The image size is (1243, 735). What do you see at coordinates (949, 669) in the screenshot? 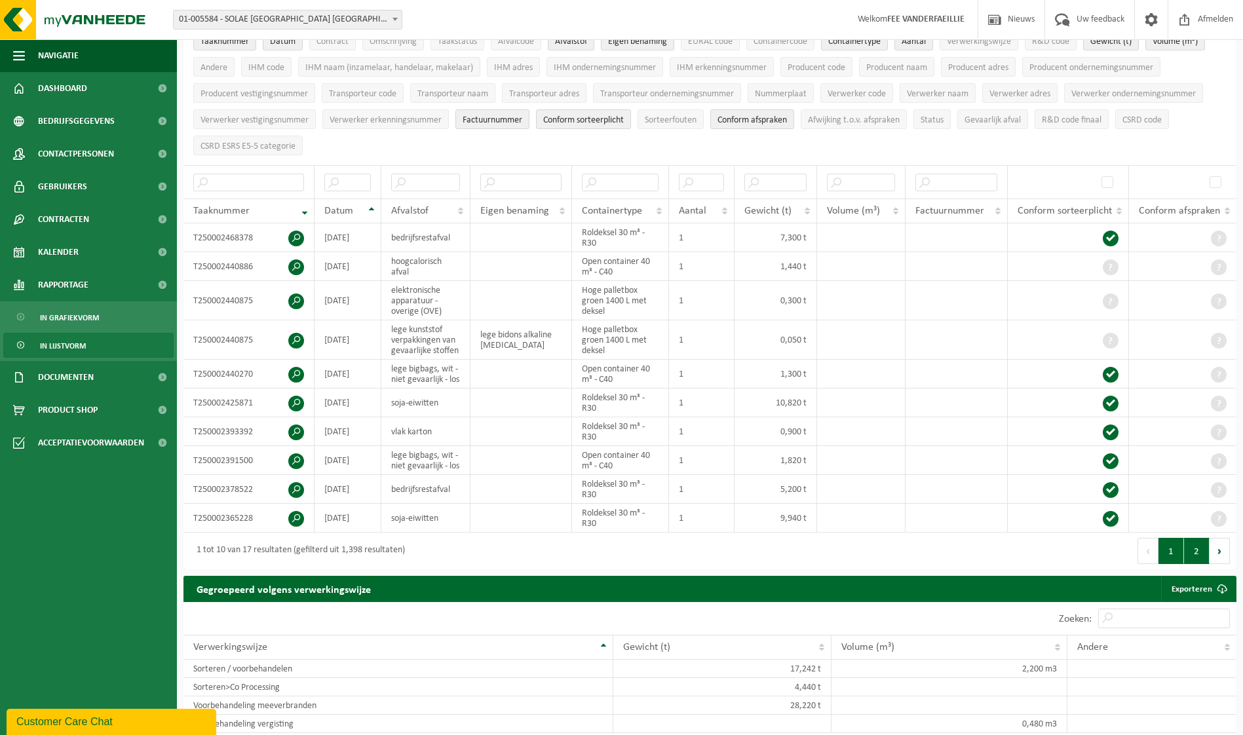
I see `td: 2,200 m3` at bounding box center [949, 669].